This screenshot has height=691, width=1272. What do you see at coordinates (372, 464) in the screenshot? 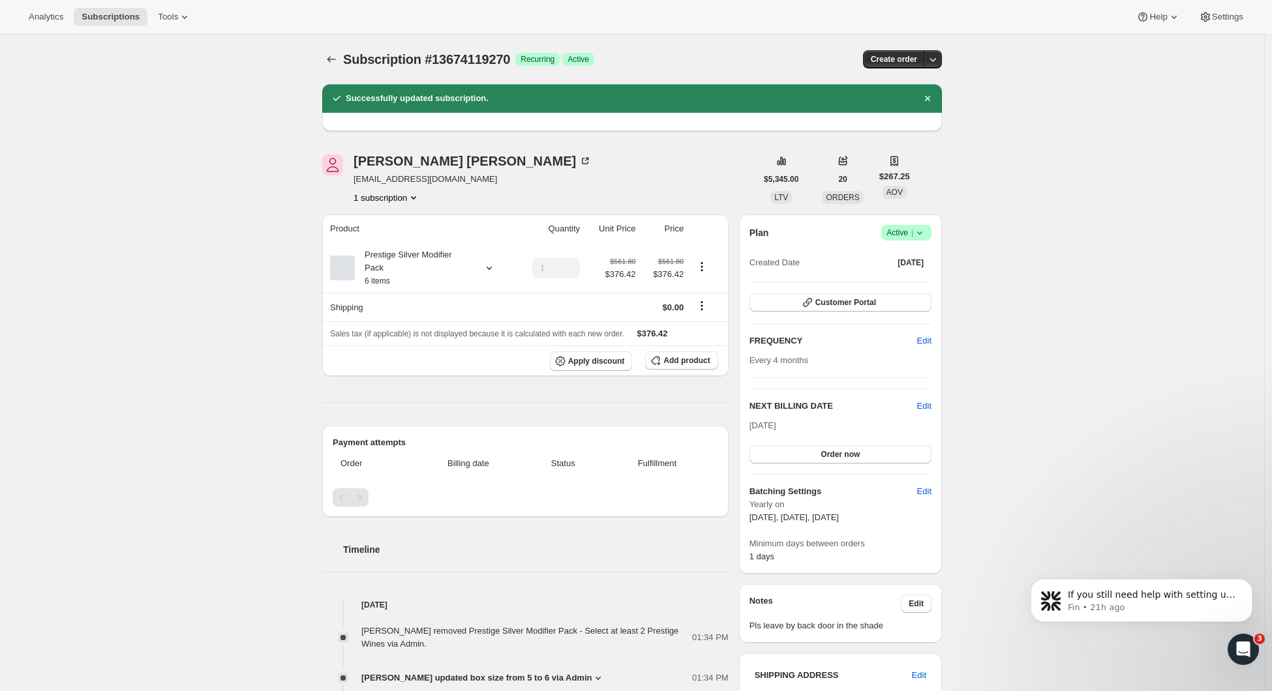
I see `th: Order` at bounding box center [372, 464].